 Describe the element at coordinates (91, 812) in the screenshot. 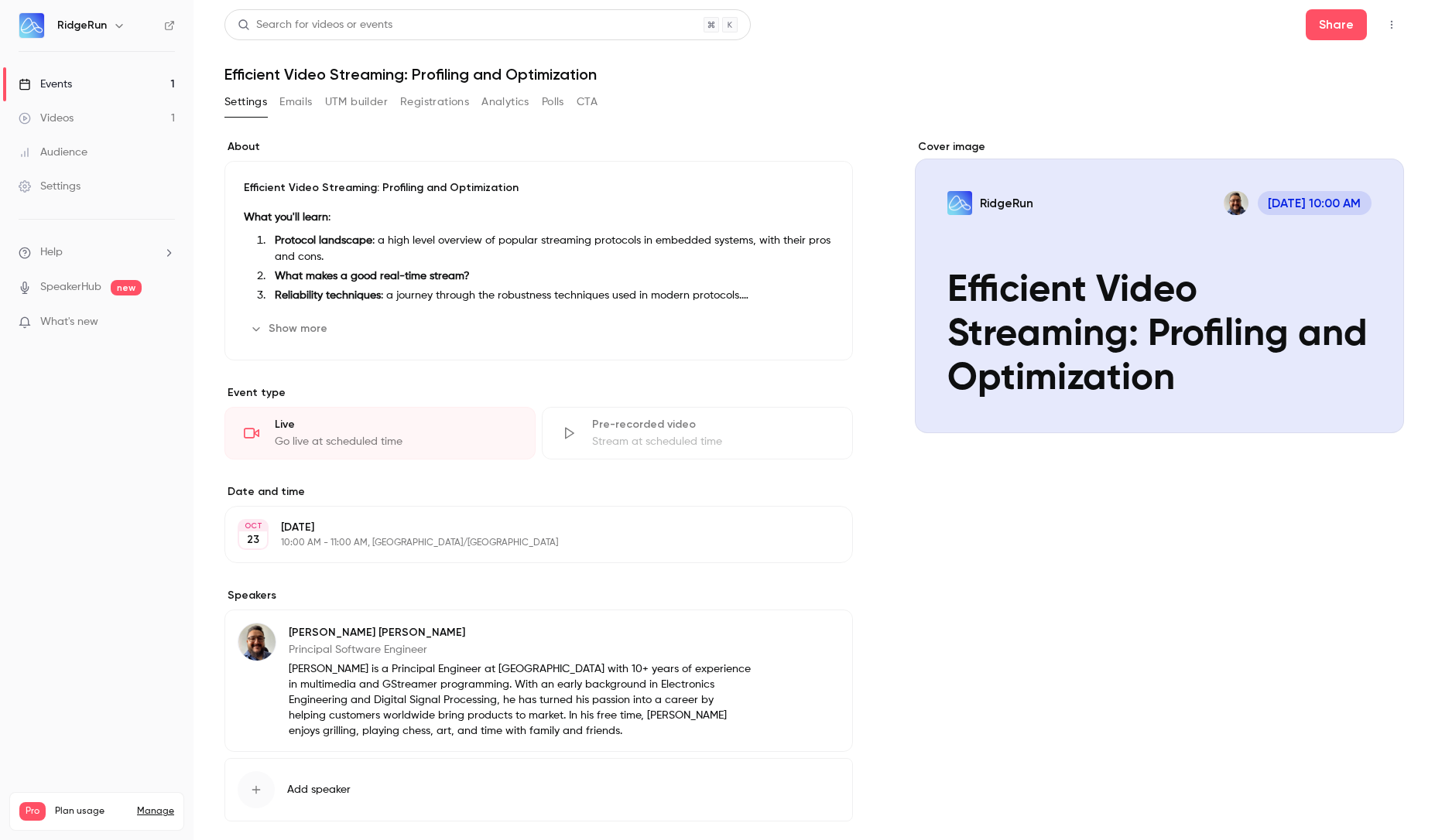

I see `span: Plan usage` at that location.